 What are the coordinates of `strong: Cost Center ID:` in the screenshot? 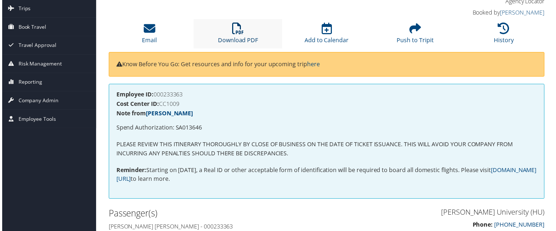 It's located at (136, 104).